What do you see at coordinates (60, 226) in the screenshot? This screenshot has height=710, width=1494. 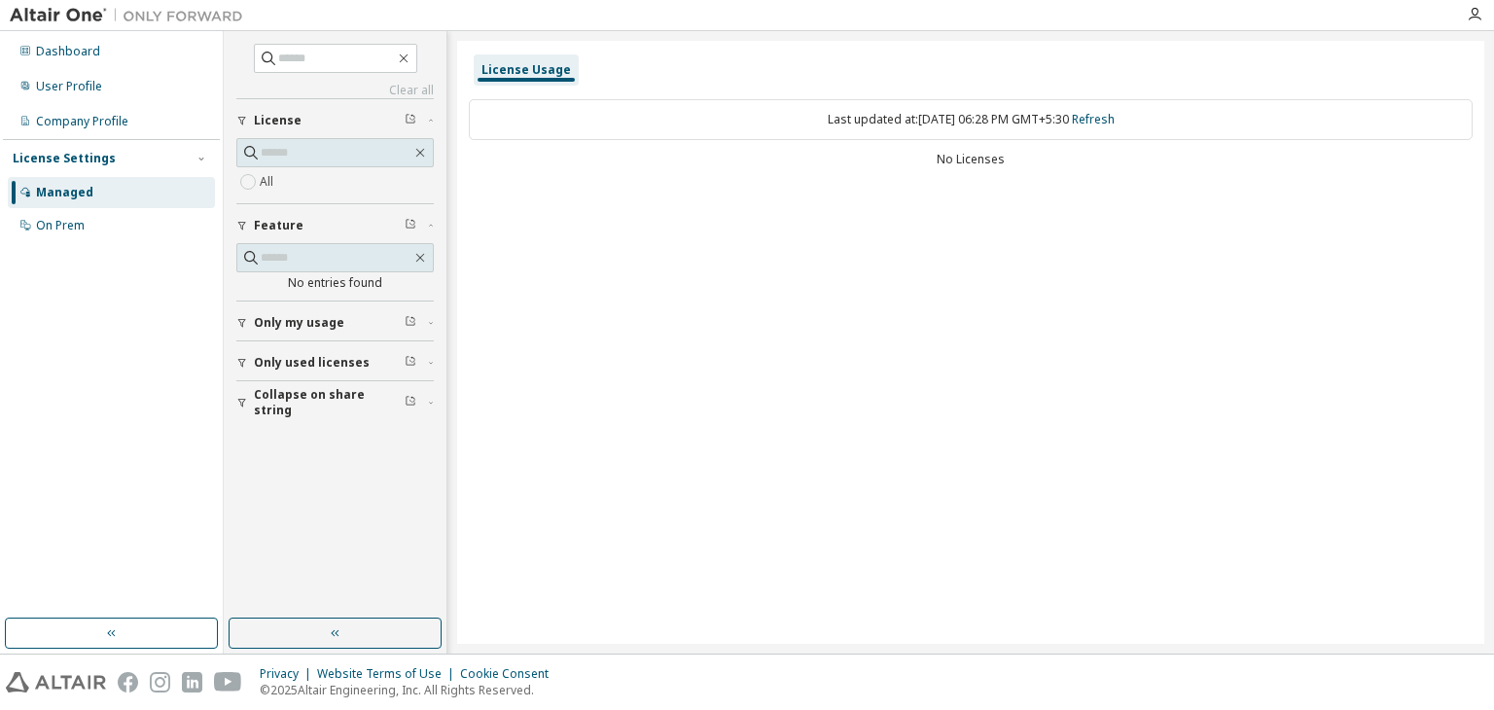 I see `div: On Prem` at bounding box center [60, 226].